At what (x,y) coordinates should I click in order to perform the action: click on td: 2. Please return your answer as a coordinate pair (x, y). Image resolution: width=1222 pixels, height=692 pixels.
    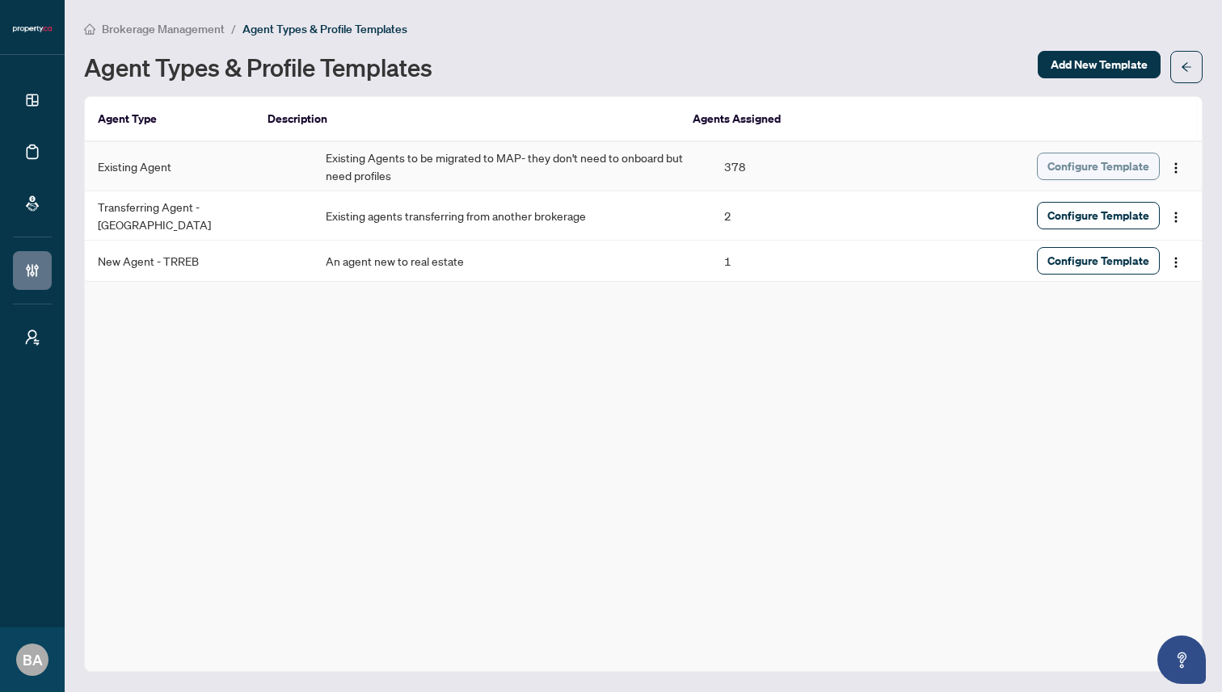
    Looking at the image, I should click on (810, 216).